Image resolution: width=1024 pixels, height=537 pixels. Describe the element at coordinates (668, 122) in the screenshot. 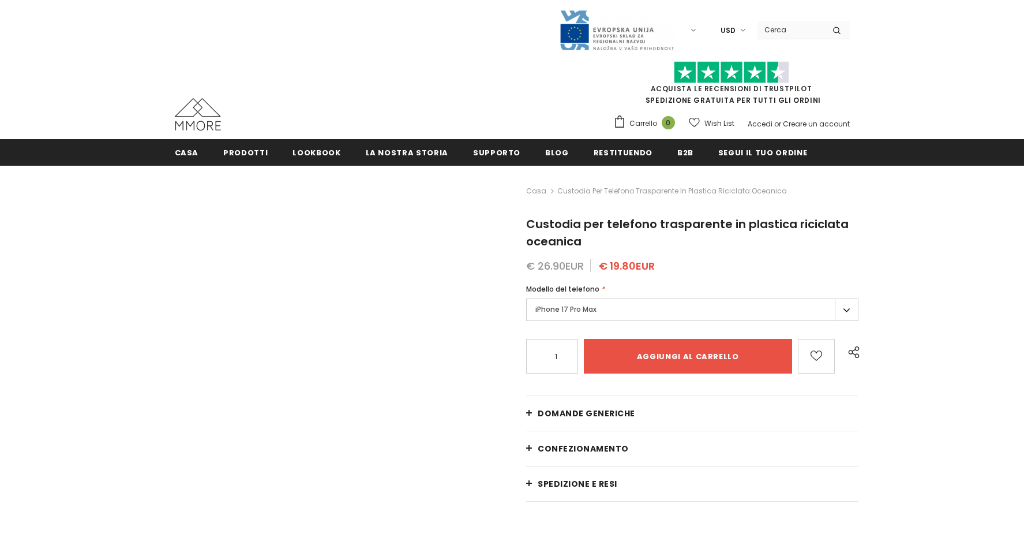

I see `span: 0` at that location.